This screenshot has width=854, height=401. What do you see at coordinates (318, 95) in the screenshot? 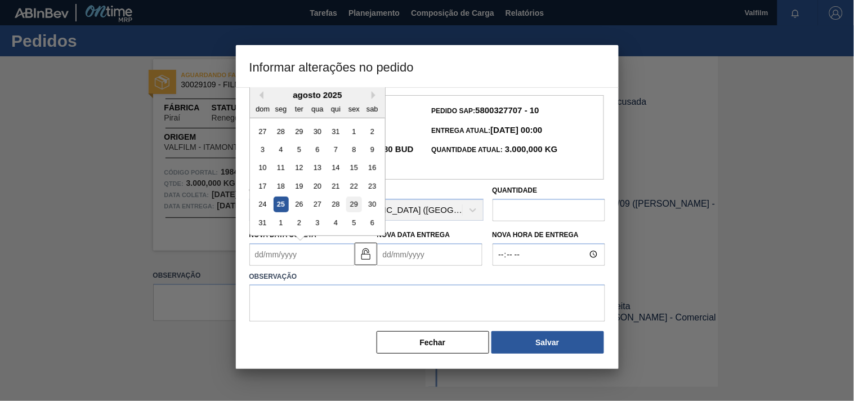
I see `div: agosto 2025` at bounding box center [318, 95].